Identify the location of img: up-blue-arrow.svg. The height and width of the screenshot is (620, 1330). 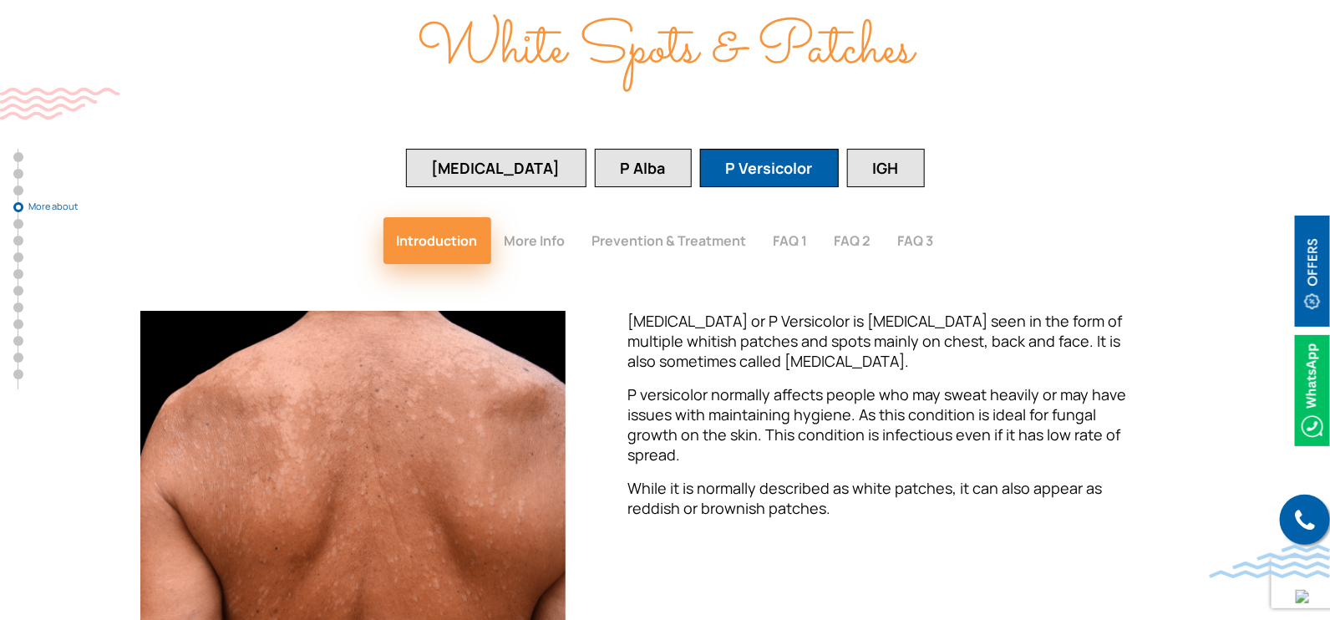
(1303, 597).